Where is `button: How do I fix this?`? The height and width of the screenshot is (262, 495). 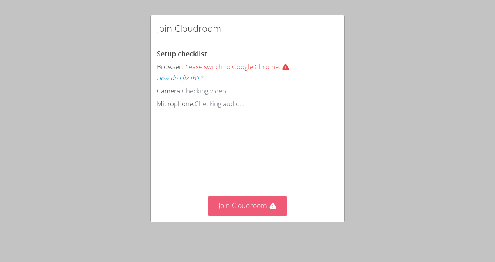 button: How do I fix this? is located at coordinates (180, 78).